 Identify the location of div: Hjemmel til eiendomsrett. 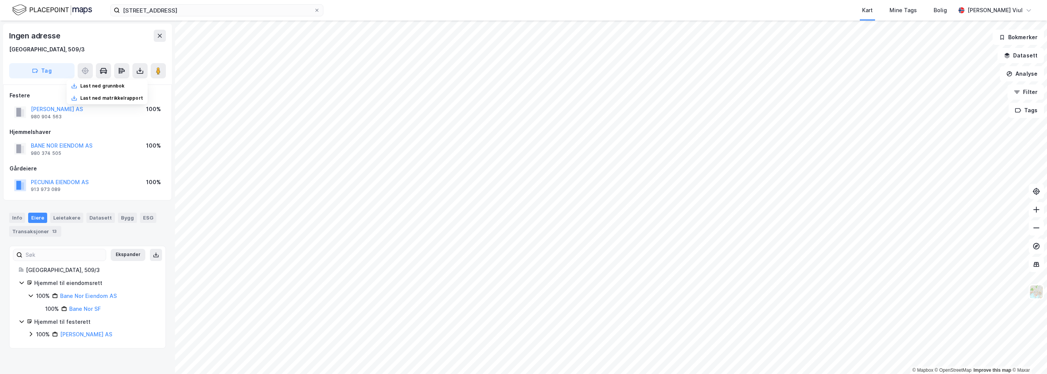
(95, 283).